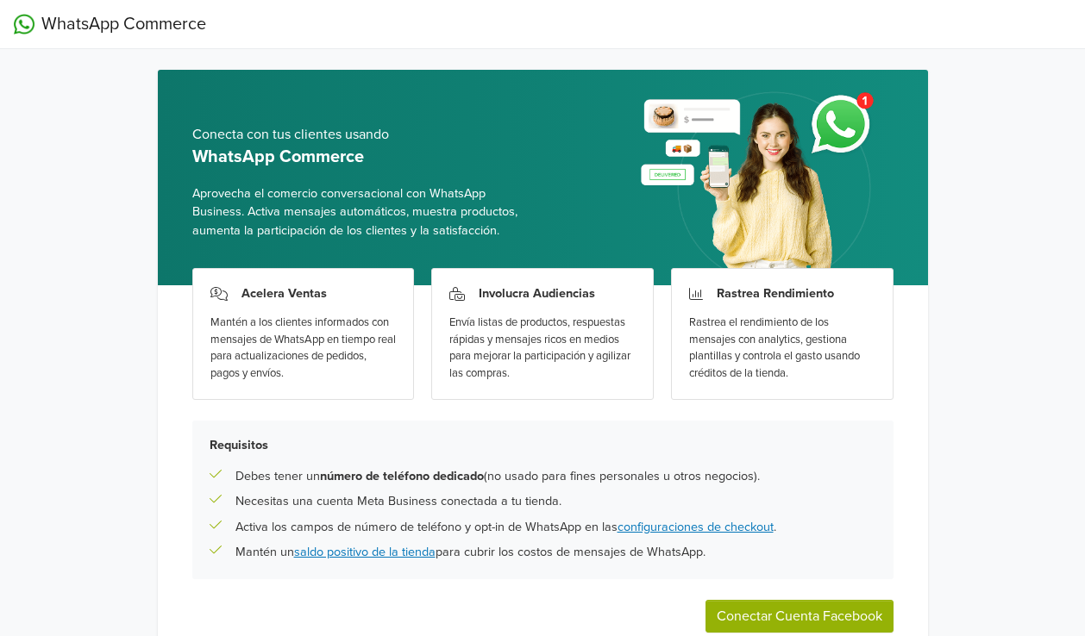 The height and width of the screenshot is (636, 1085). I want to click on div: Rastrea el rendimiento de los mensajes con analytics, gestiona plantillas y controla el gasto usa..., so click(782, 348).